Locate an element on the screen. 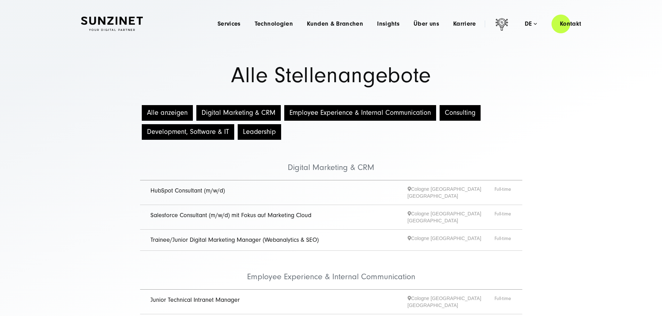 The image size is (662, 316). div: de is located at coordinates (530, 24).